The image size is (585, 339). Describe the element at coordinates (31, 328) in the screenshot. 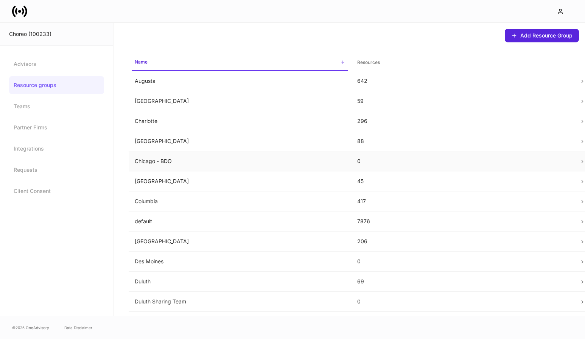

I see `span: © 2025 OneAdvisory` at that location.